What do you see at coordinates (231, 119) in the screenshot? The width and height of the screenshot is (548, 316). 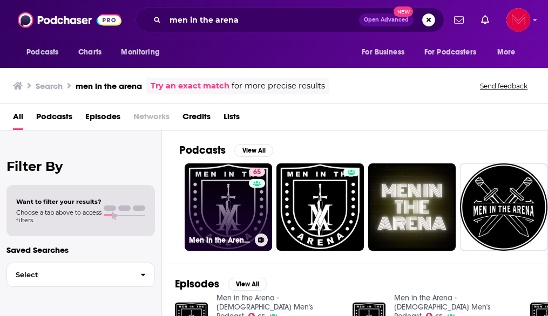 I see `a: Lists` at bounding box center [231, 119].